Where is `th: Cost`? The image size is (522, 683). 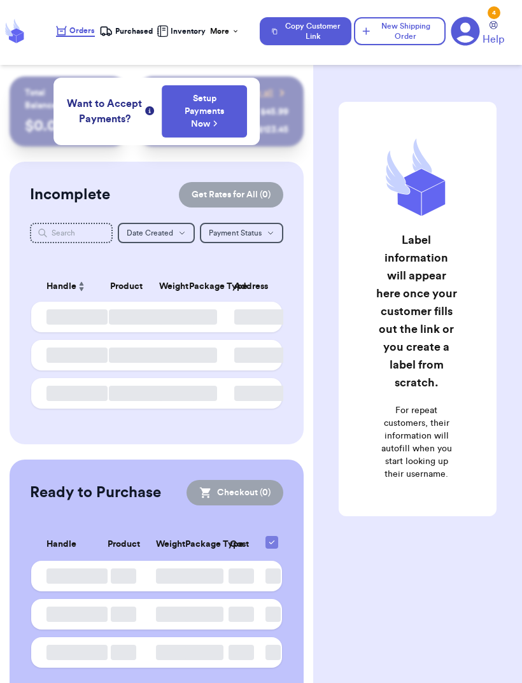
th: Cost is located at coordinates (239, 544).